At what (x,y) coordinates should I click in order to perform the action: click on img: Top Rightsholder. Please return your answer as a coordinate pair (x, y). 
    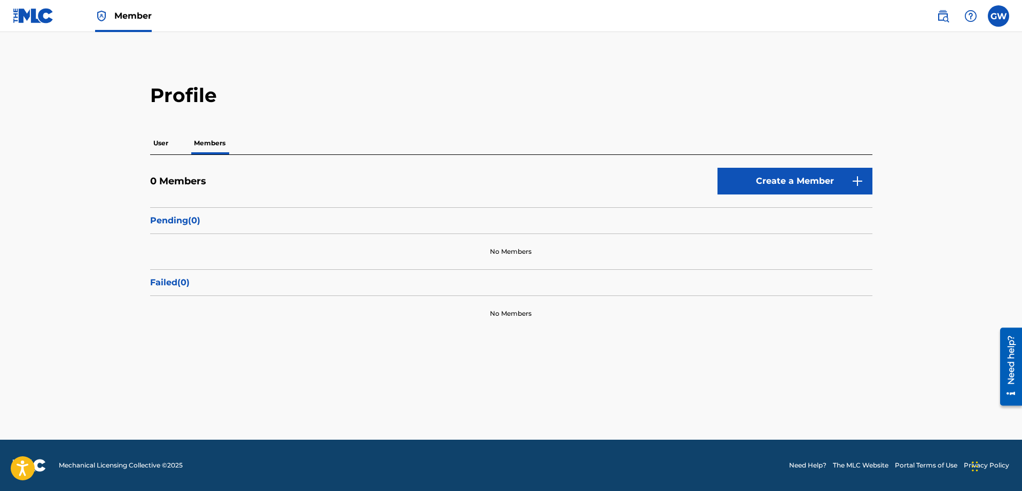
    Looking at the image, I should click on (102, 16).